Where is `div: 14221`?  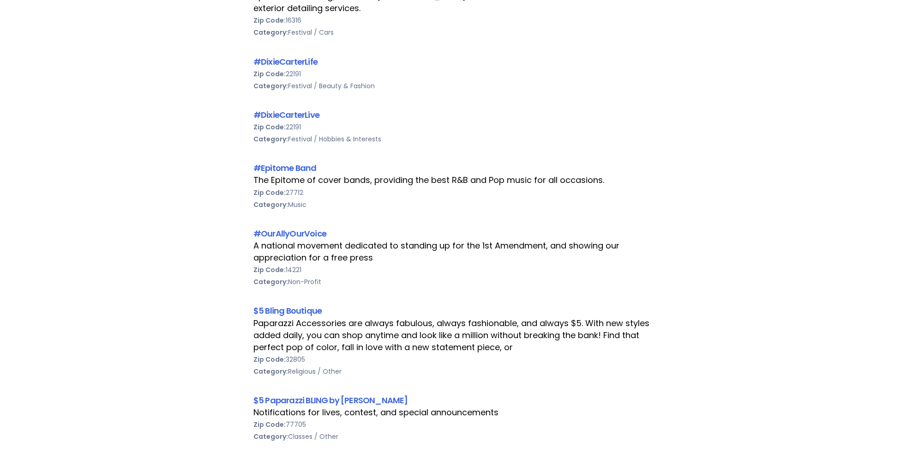 div: 14221 is located at coordinates (456, 270).